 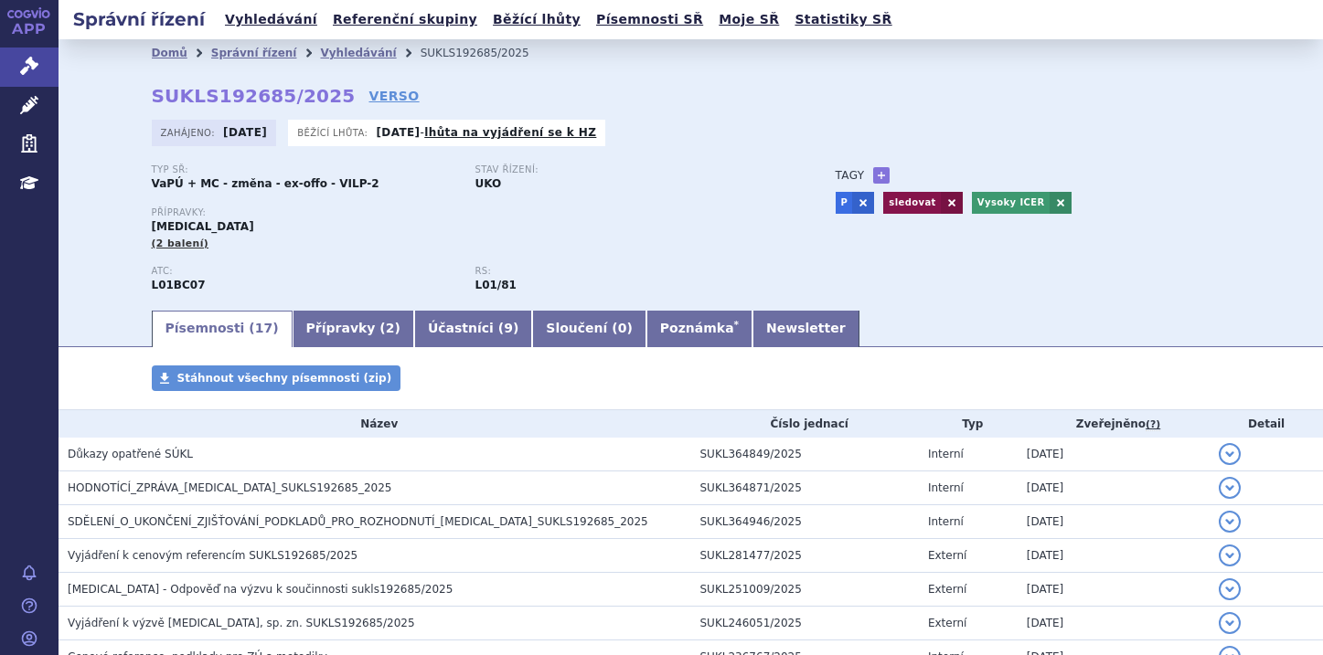 I want to click on td: SUKL281477/2025, so click(x=804, y=556).